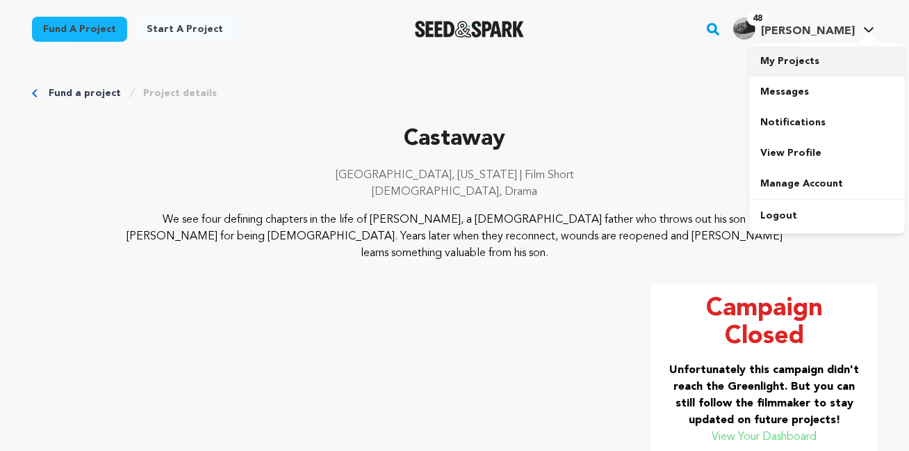  I want to click on a: View Profile, so click(827, 153).